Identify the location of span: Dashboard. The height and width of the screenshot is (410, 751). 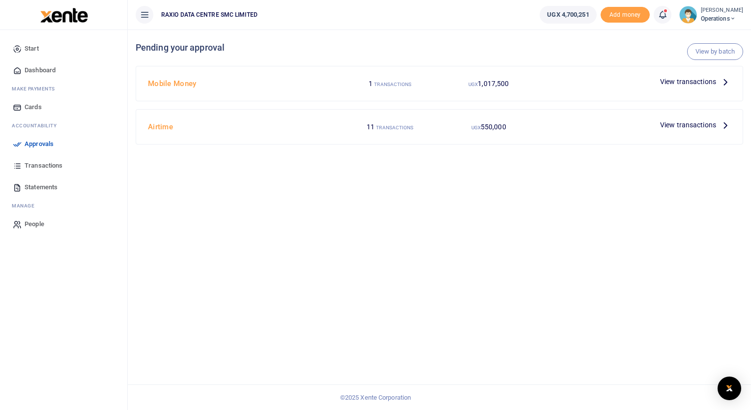
(40, 70).